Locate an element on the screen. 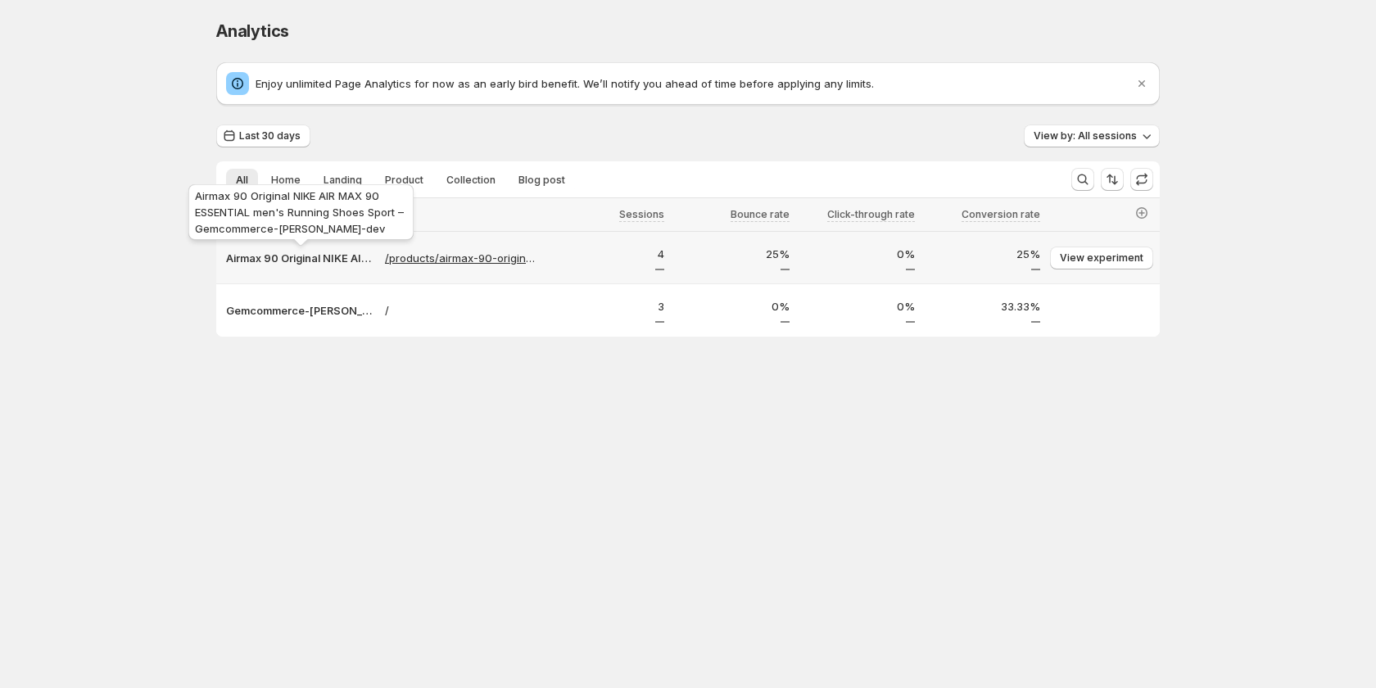  span: Collection is located at coordinates (471, 180).